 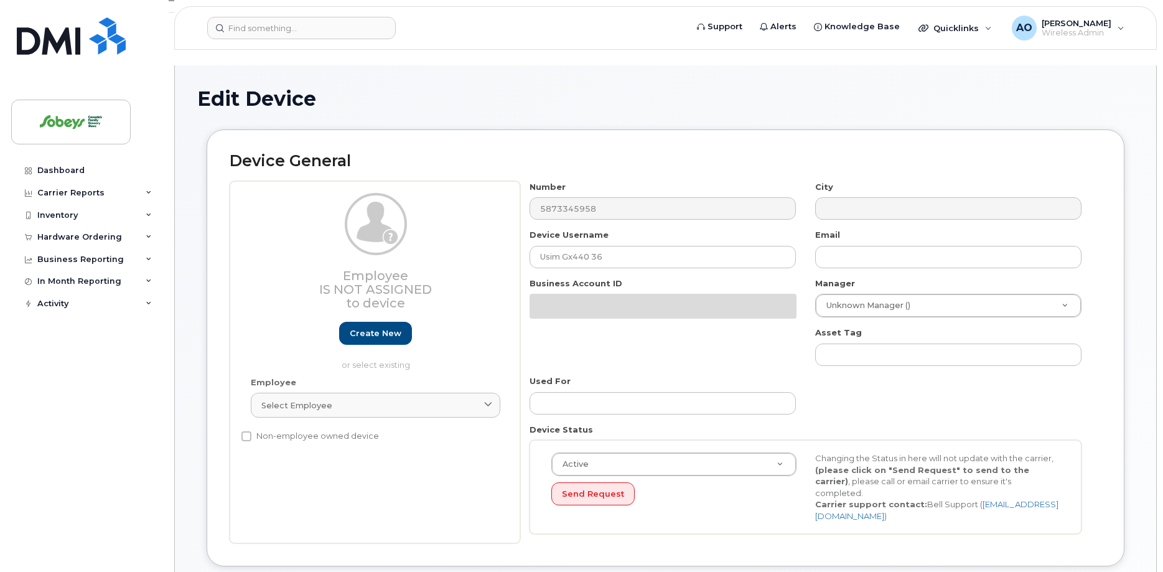 I want to click on label: Employee, so click(x=273, y=382).